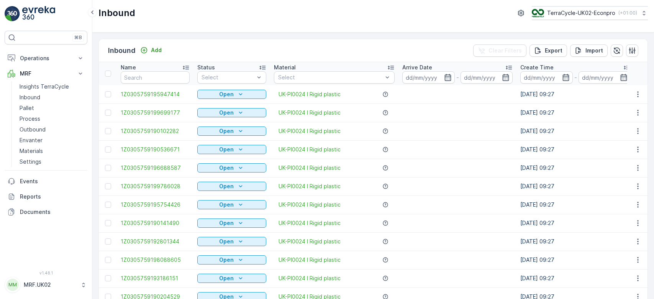  Describe the element at coordinates (46, 212) in the screenshot. I see `a: Documents` at that location.